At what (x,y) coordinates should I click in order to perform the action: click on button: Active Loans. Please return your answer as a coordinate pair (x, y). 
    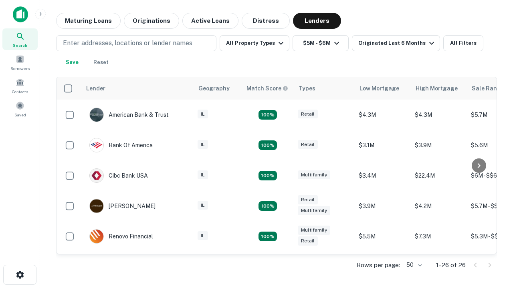
    Looking at the image, I should click on (210, 21).